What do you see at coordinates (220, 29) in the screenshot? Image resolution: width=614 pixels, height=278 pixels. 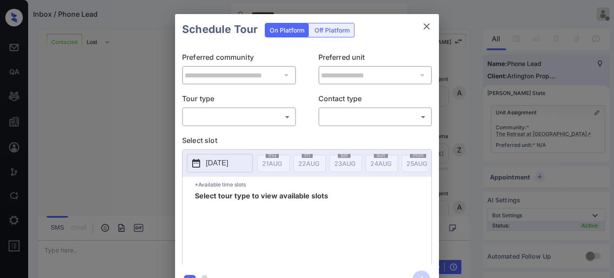 I see `h2: Schedule Tour` at bounding box center [220, 29].